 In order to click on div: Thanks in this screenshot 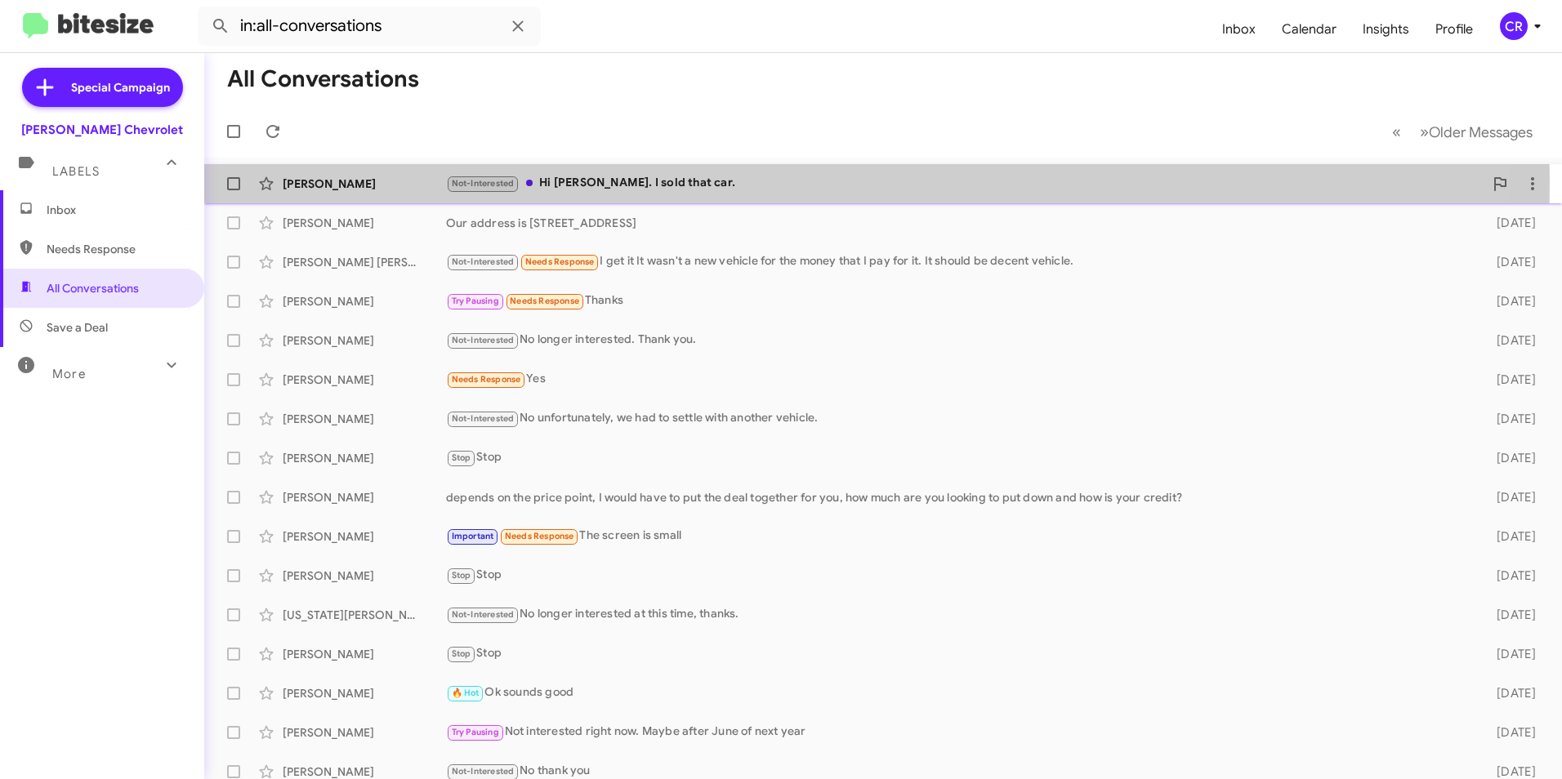, I will do `click(958, 301)`.